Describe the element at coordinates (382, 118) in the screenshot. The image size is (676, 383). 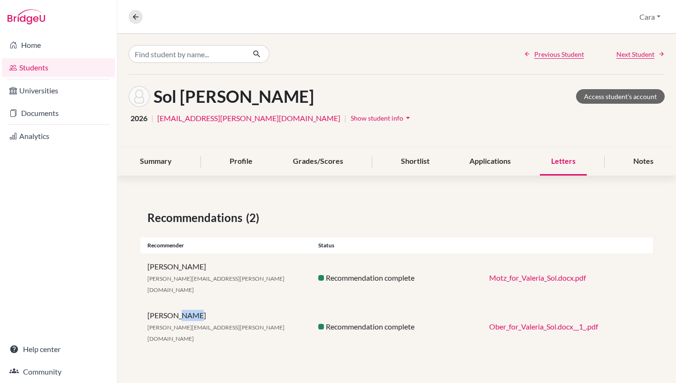
I see `button: Show student infoarrow_drop_down` at that location.